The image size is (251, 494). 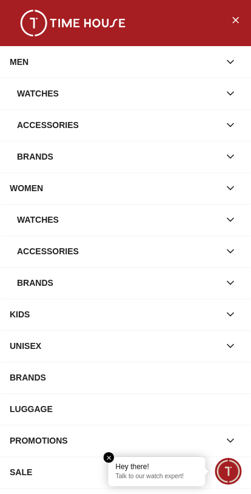 What do you see at coordinates (126, 378) in the screenshot?
I see `div: BRANDS` at bounding box center [126, 378].